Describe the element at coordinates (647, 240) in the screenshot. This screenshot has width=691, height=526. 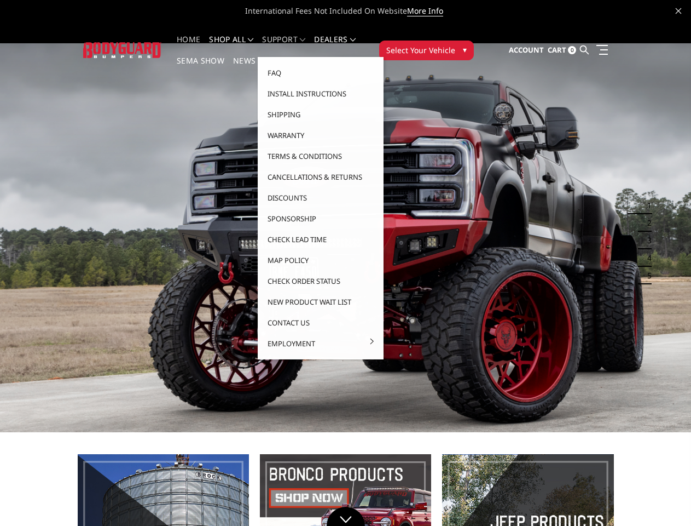
I see `button: 3 of 5` at that location.